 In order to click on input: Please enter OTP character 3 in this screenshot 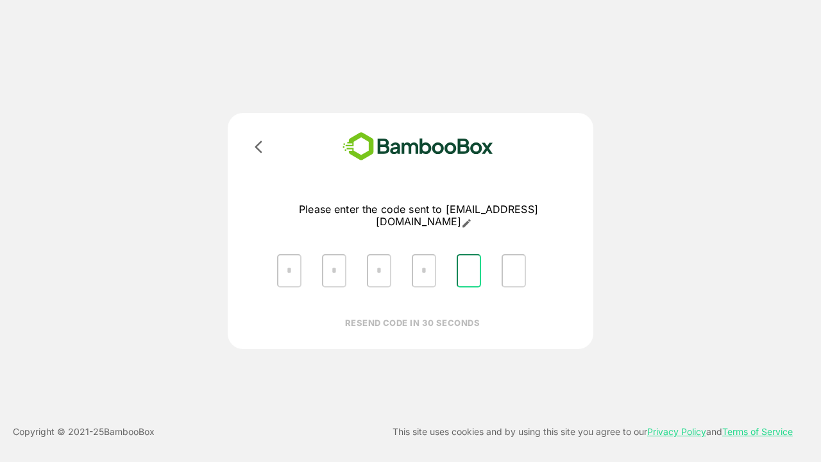, I will do `click(379, 271)`.